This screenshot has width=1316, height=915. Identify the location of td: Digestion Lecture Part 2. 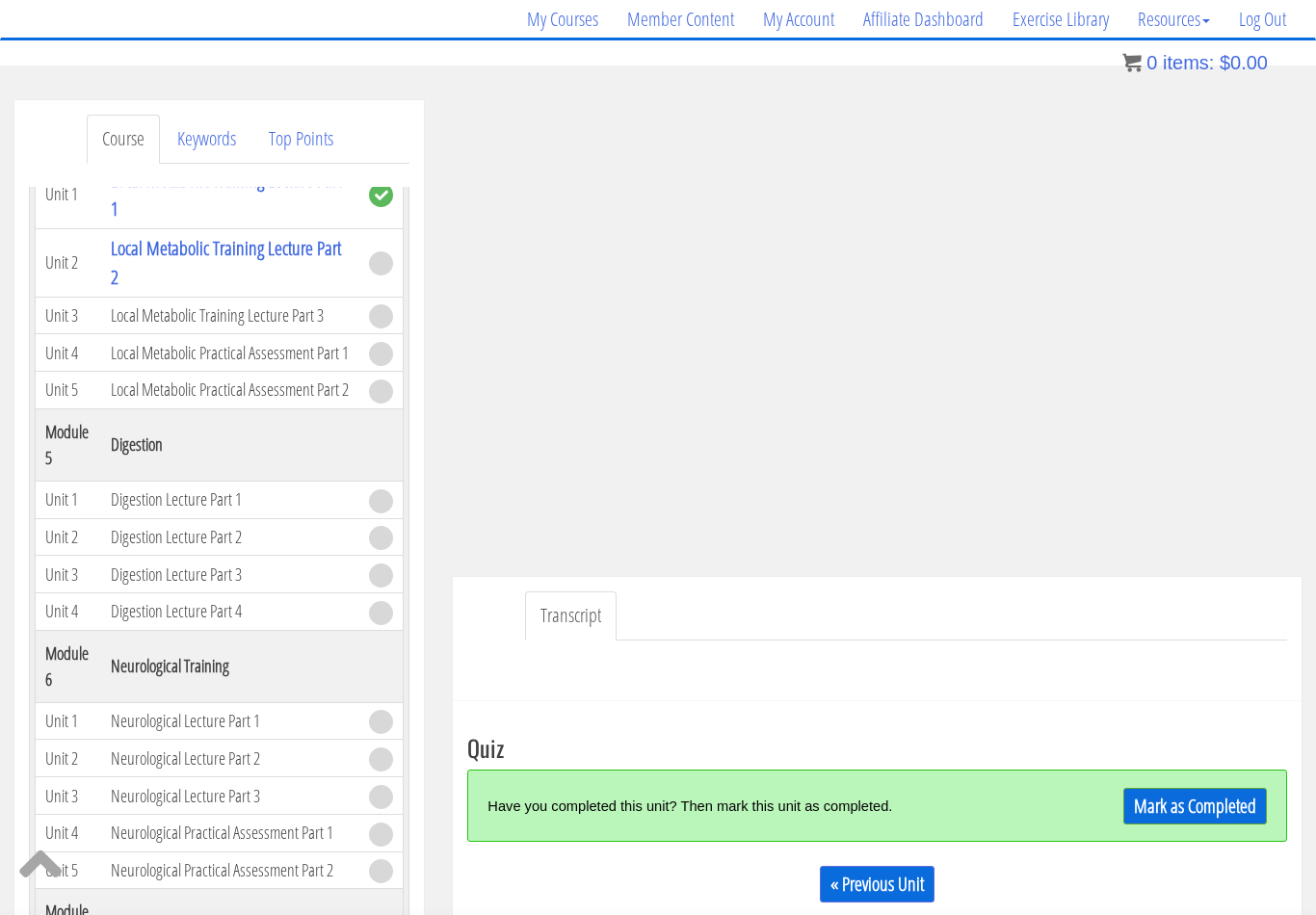
(231, 536).